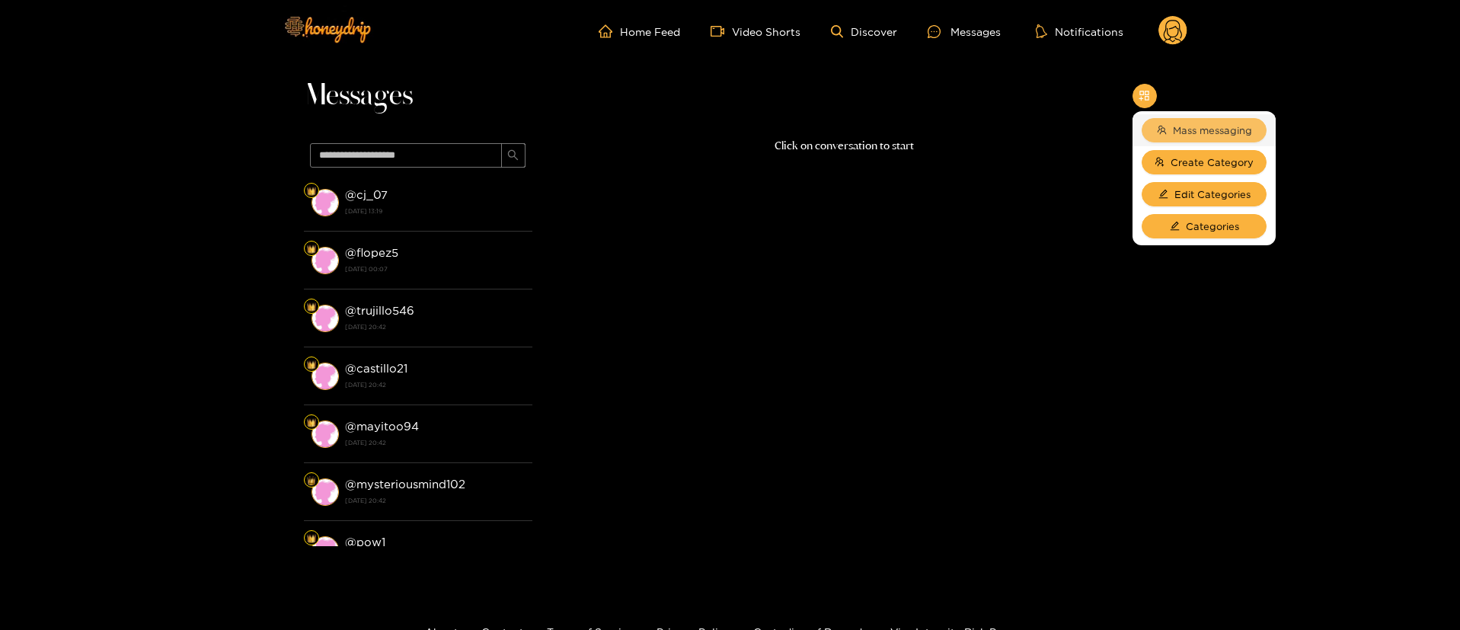  Describe the element at coordinates (358, 96) in the screenshot. I see `span: Messages` at that location.